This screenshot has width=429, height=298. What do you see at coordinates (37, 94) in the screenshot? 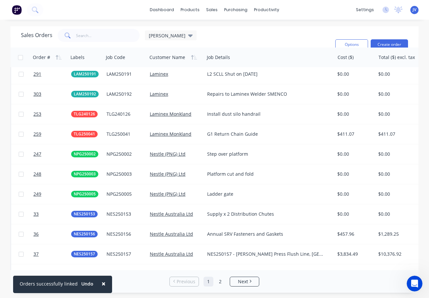
I see `span: 303` at bounding box center [37, 94].